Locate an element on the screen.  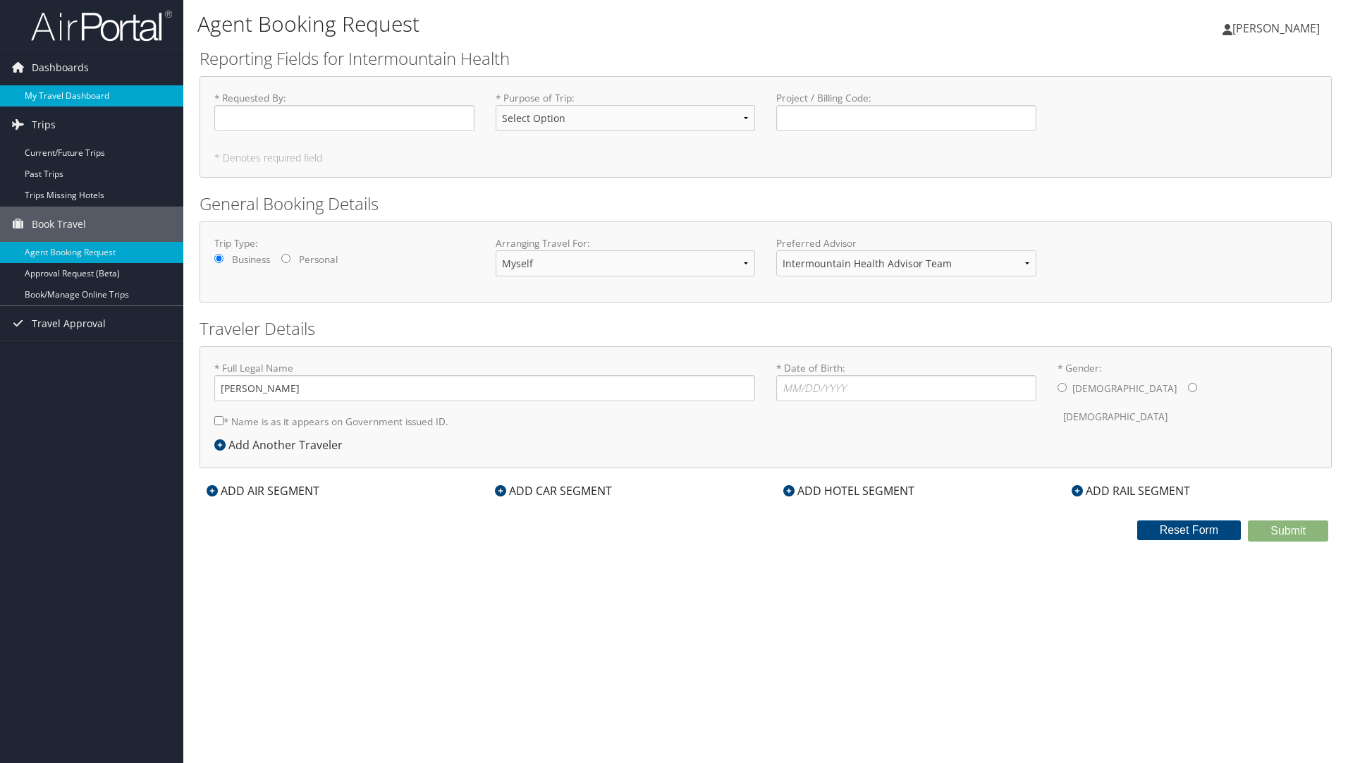
img: airportal-logo.png is located at coordinates (102, 25).